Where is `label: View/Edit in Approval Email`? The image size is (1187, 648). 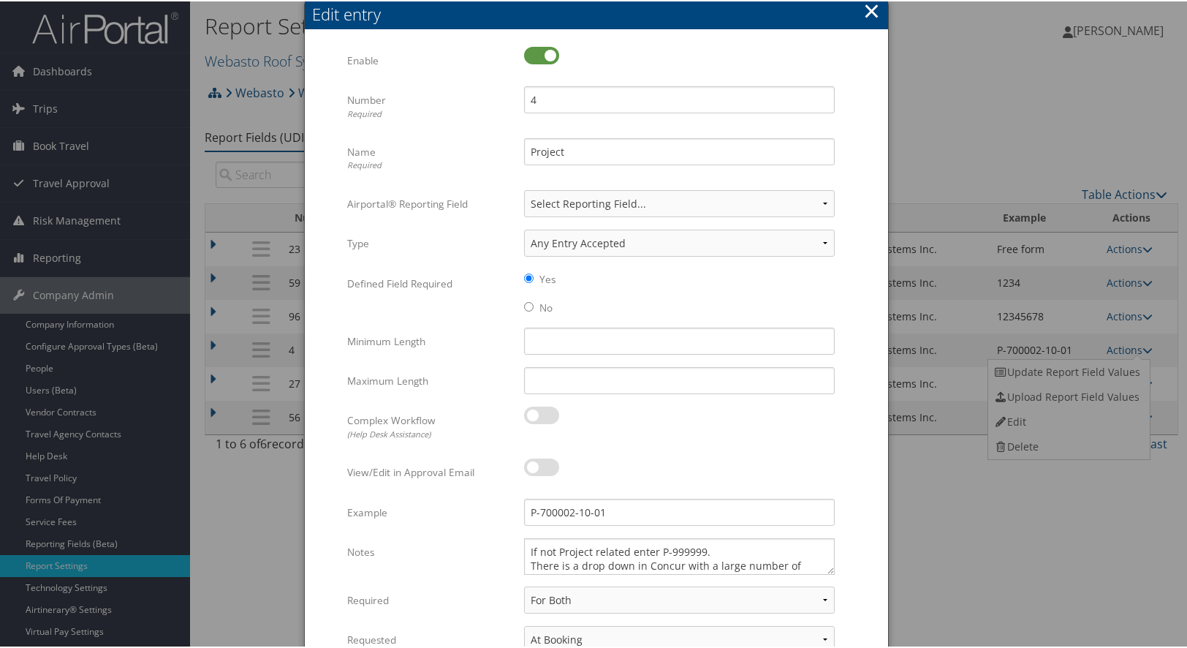
label: View/Edit in Approval Email is located at coordinates (430, 471).